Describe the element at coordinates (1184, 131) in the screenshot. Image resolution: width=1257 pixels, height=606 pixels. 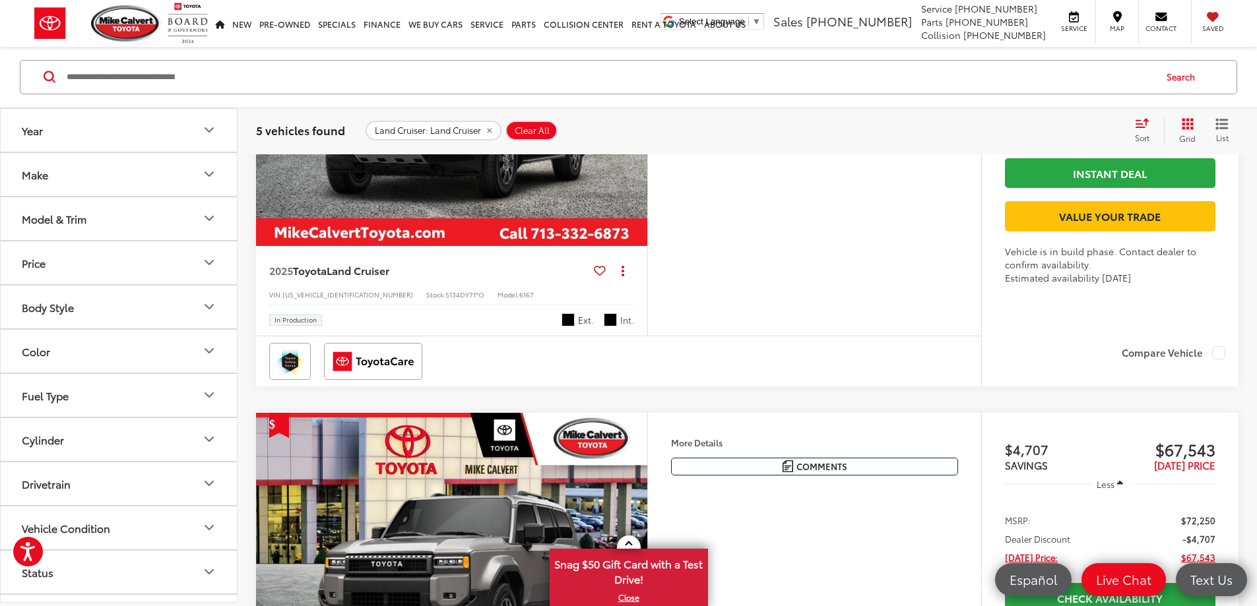
I see `button: Grid View` at that location.